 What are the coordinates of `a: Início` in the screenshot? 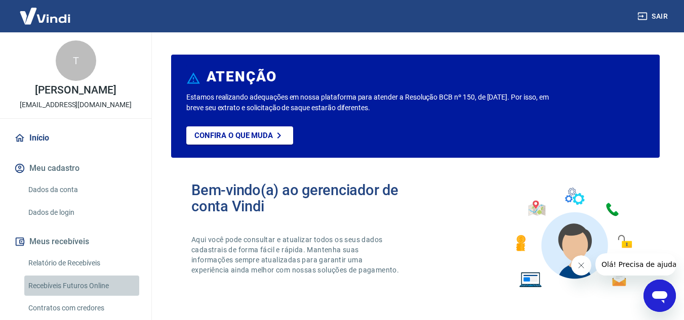 It's located at (75, 138).